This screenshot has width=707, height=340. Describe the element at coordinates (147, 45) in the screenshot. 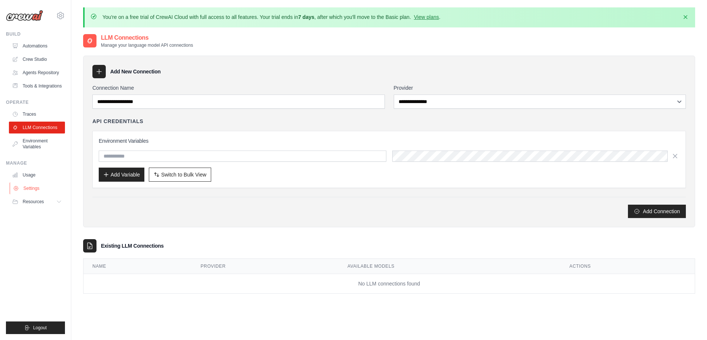

I see `p: Manage your language model API connections` at that location.